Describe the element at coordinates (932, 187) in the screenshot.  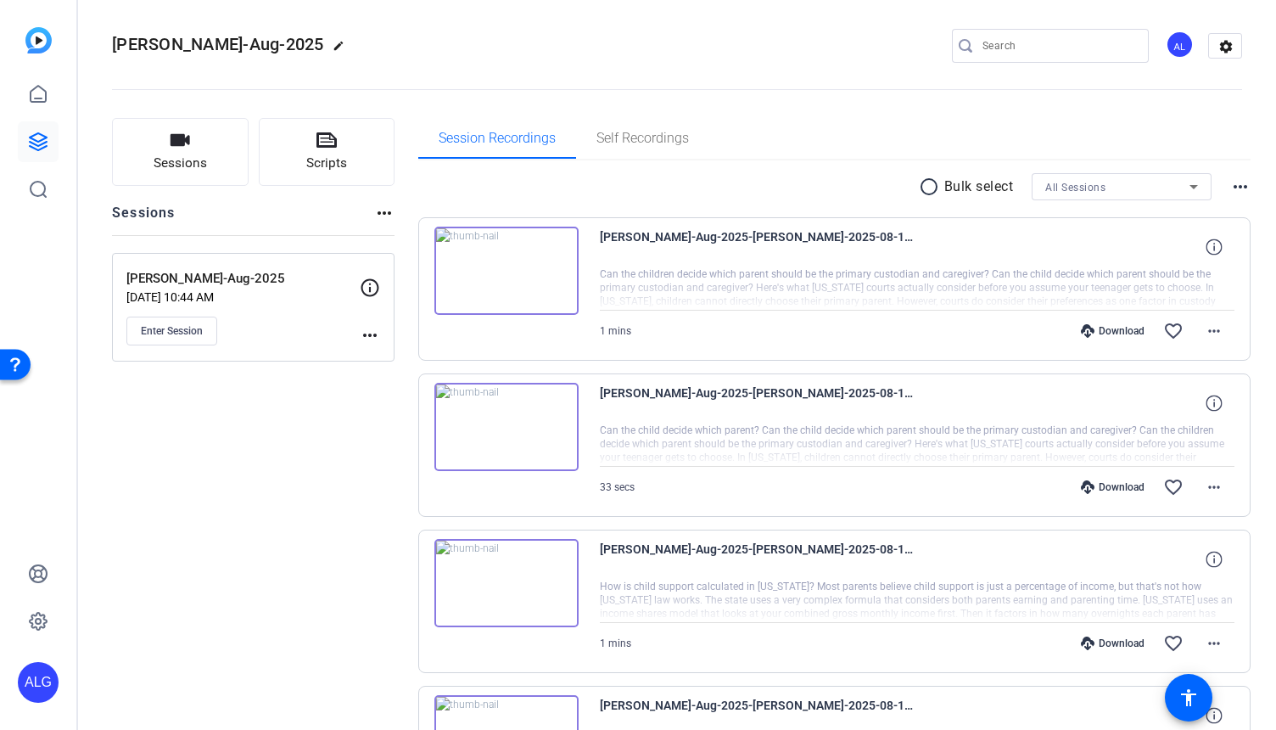
I see `mat-icon: radio_button_unchecked` at that location.